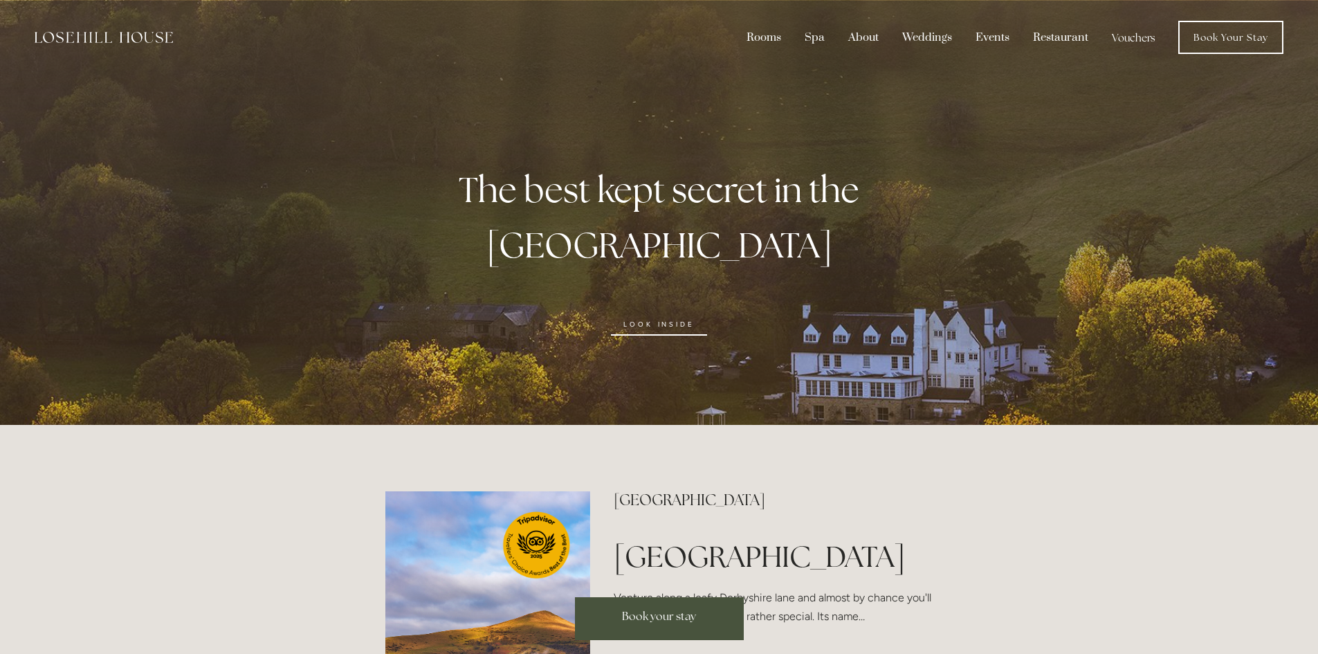 This screenshot has width=1318, height=654. What do you see at coordinates (1061, 37) in the screenshot?
I see `div: Restaurant` at bounding box center [1061, 37].